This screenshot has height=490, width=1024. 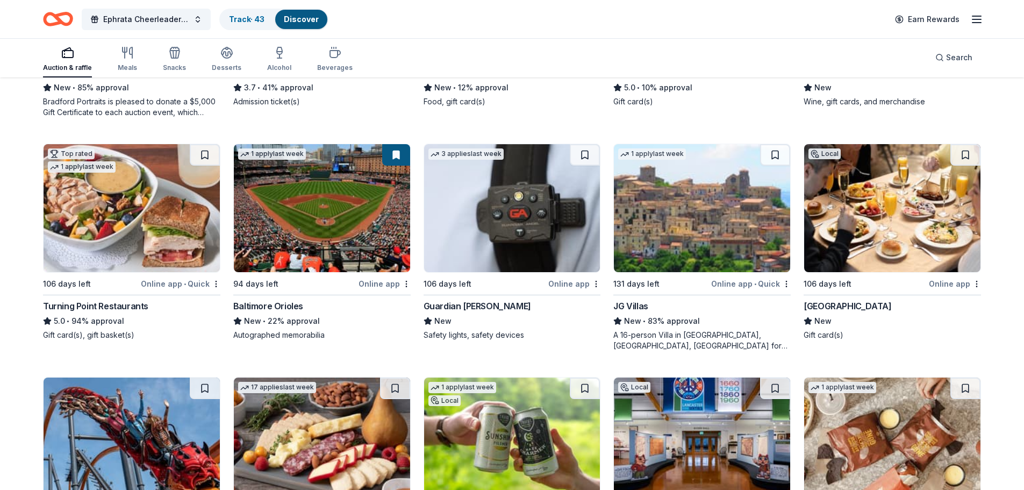 What do you see at coordinates (322, 102) in the screenshot?
I see `div: Admission ticket(s)` at bounding box center [322, 102].